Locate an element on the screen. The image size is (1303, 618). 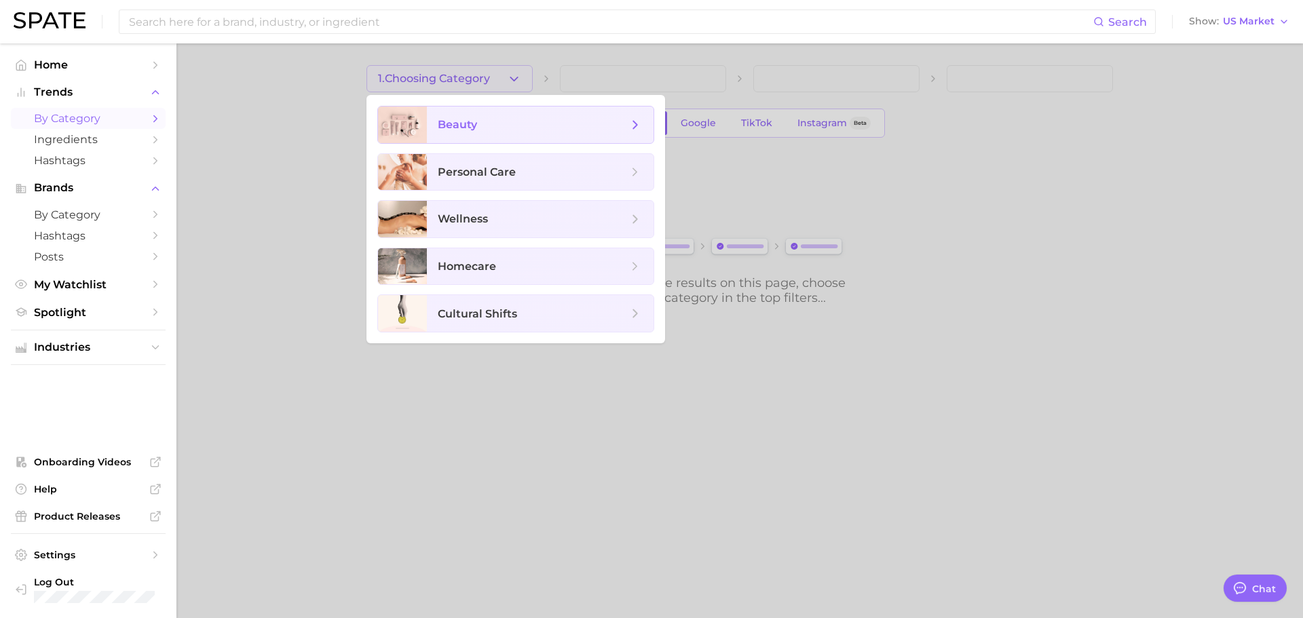
a: Home is located at coordinates (88, 64).